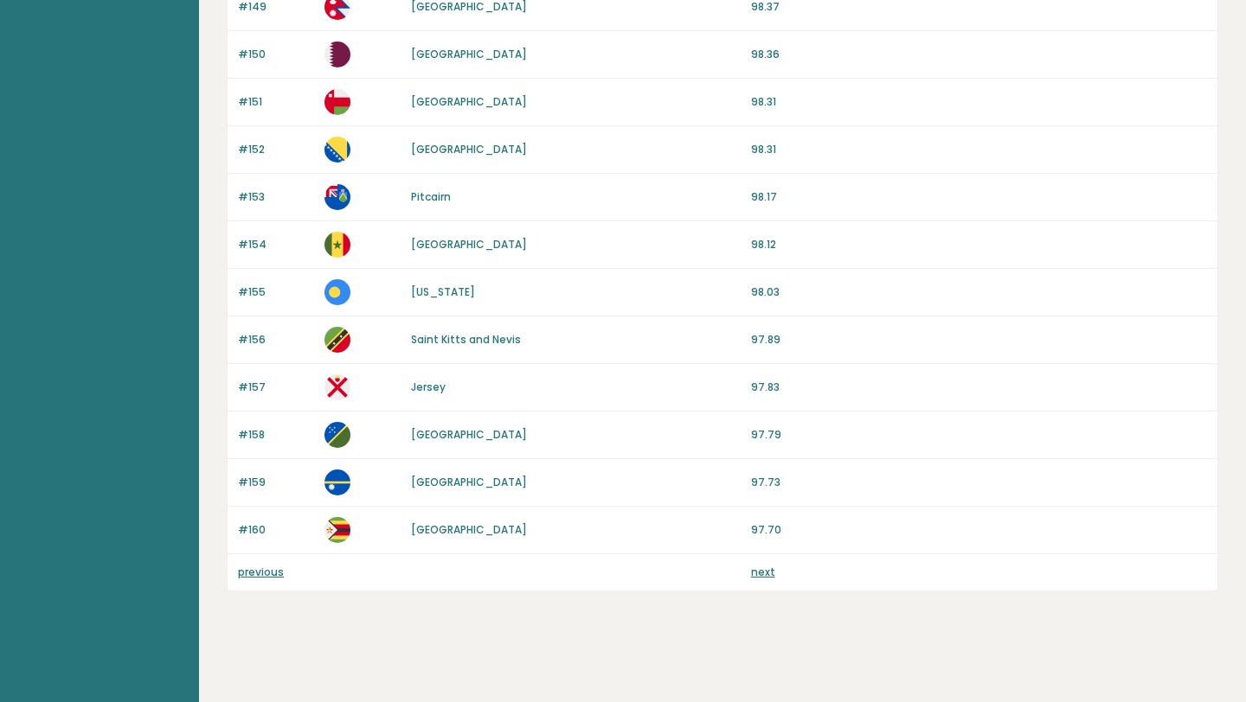 The image size is (1246, 702). What do you see at coordinates (276, 530) in the screenshot?
I see `p: #160` at bounding box center [276, 530].